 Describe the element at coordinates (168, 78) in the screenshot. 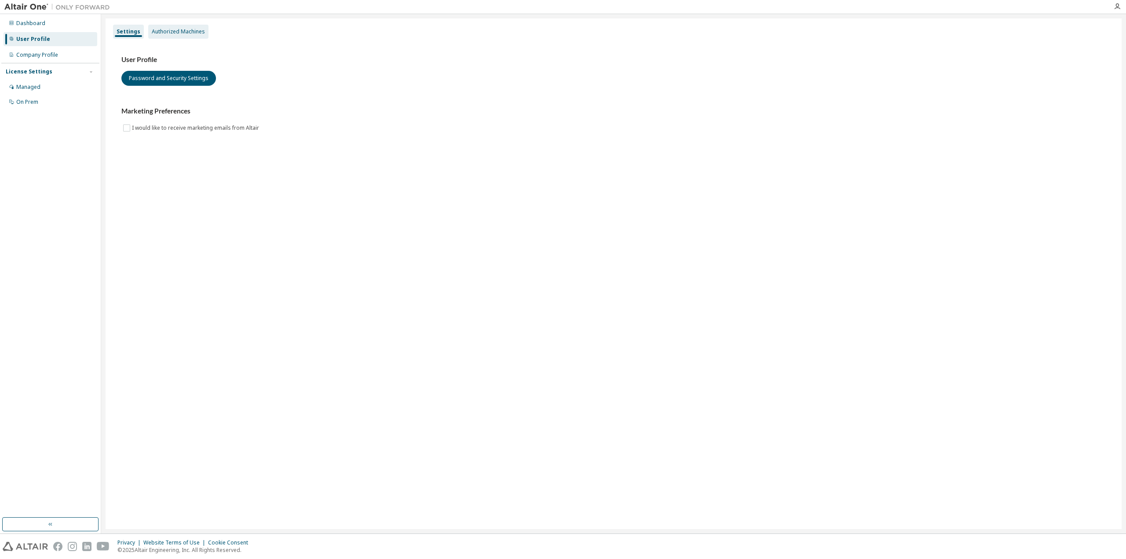

I see `button: Password and Security Settings` at that location.